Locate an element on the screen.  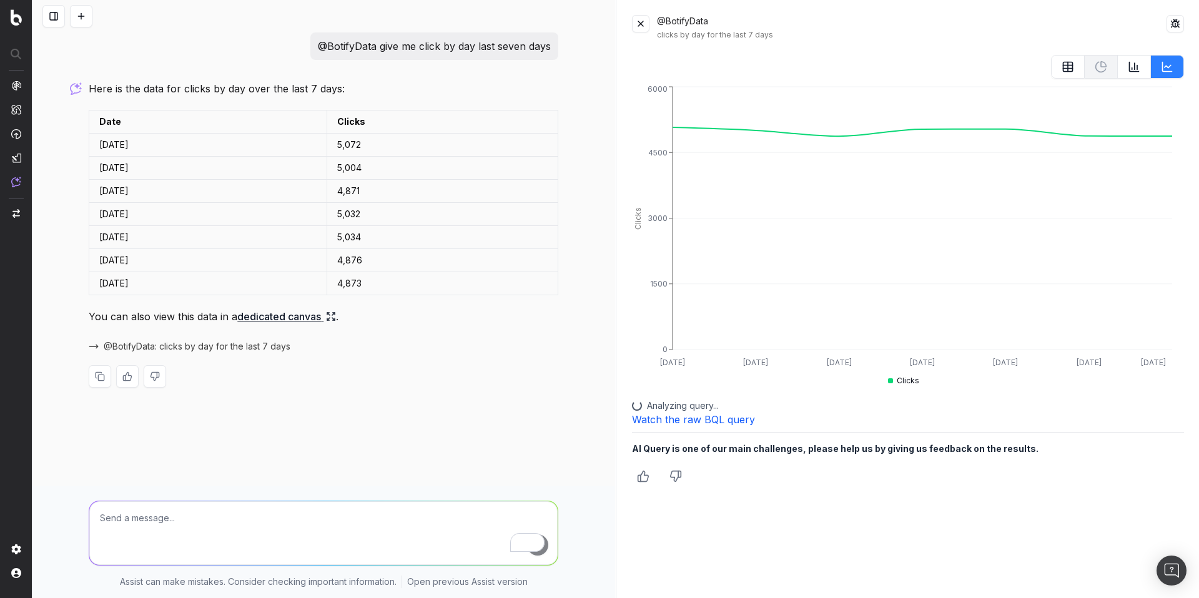
span: Clicks is located at coordinates (908, 381).